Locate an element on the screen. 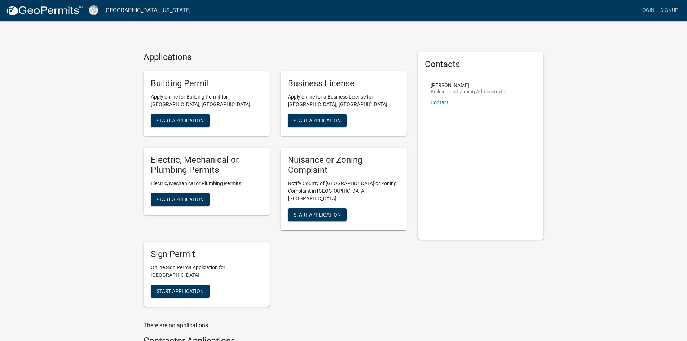 The image size is (687, 341). p: There are no applications is located at coordinates (275, 325).